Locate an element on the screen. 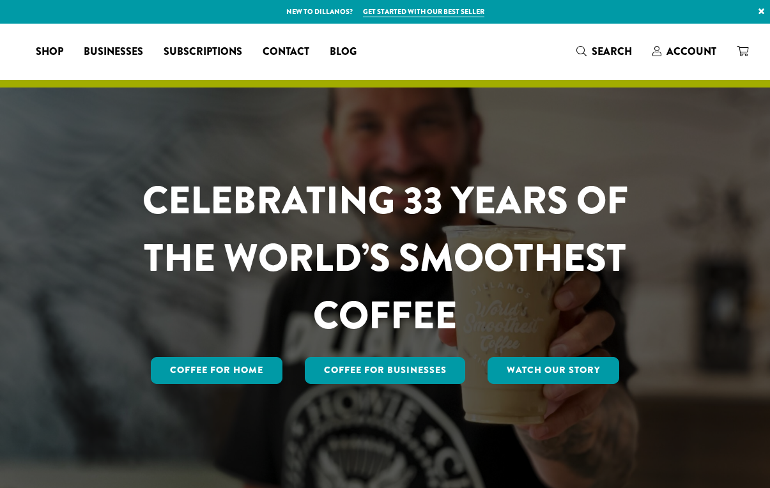  a: Watch Our Story is located at coordinates (553, 371).